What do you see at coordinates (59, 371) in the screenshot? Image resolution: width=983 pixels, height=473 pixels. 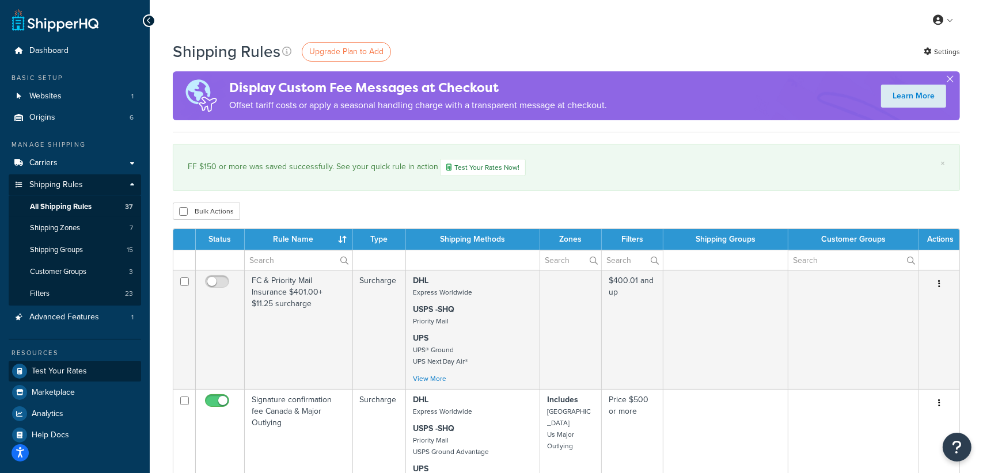 I see `span: Test Your Rates` at bounding box center [59, 371].